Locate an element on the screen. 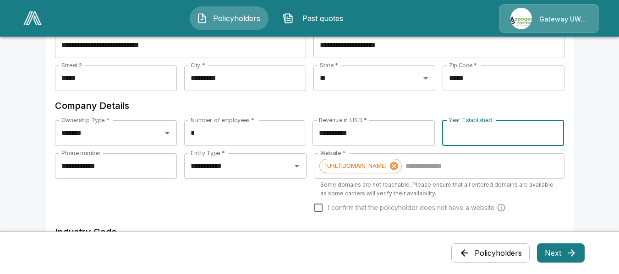  label: Street 2 is located at coordinates (71, 65).